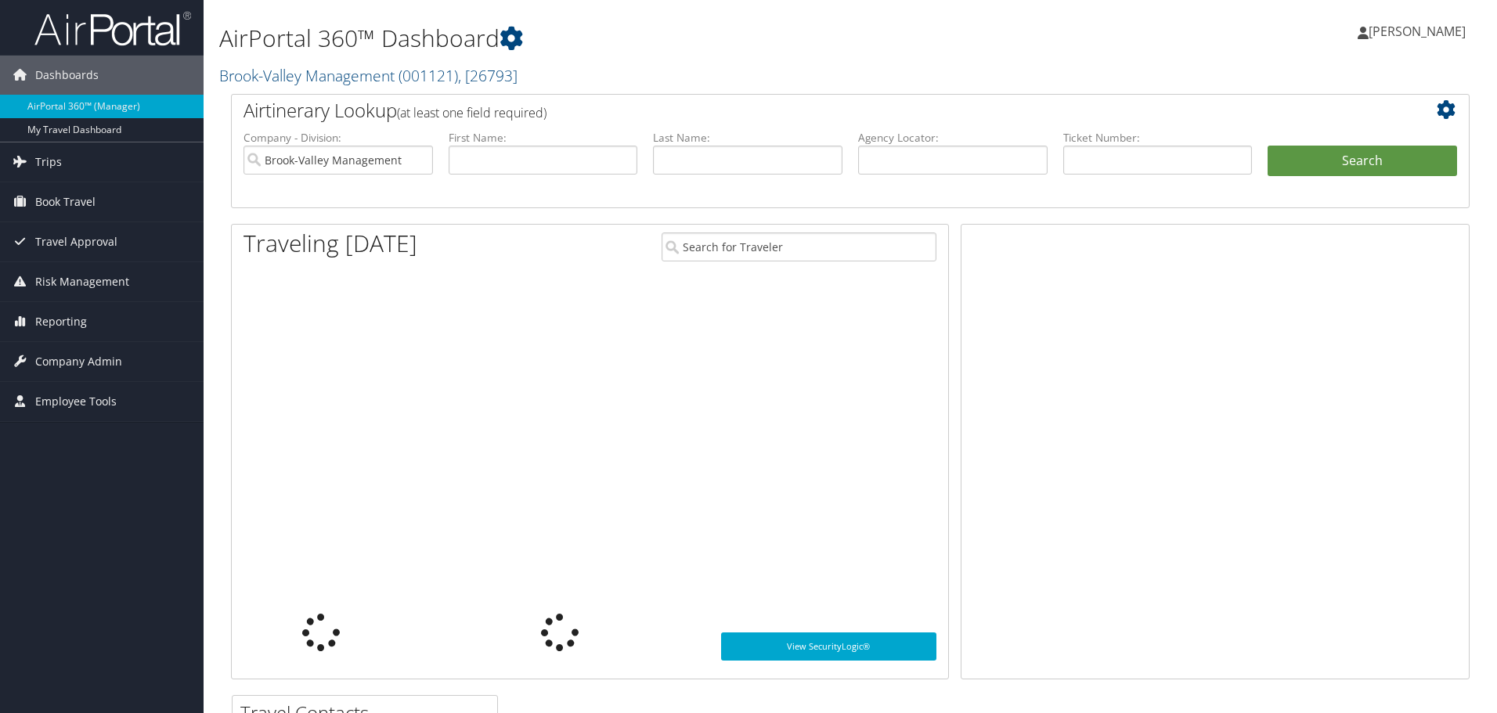 This screenshot has height=713, width=1497. Describe the element at coordinates (488, 75) in the screenshot. I see `span: , [ 26793 ]` at that location.